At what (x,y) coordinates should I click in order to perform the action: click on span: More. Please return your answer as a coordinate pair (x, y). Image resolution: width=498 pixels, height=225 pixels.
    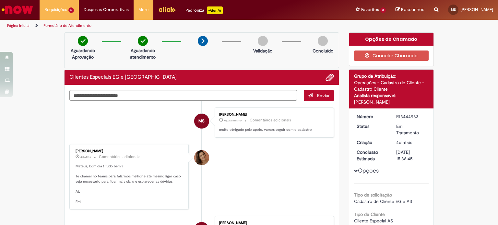
    Looking at the image, I should click on (143, 10).